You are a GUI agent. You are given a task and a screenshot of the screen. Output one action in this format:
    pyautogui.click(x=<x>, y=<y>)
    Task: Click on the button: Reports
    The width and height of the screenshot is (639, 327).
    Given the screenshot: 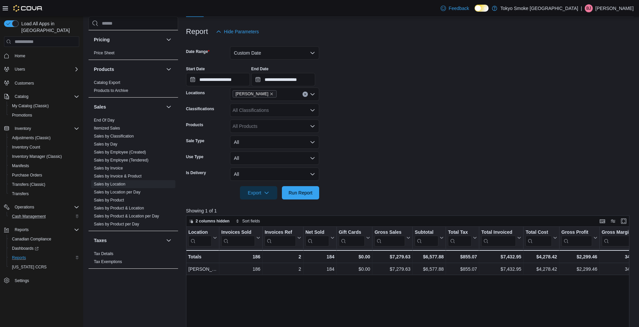 What is the action you would take?
    pyautogui.click(x=44, y=258)
    